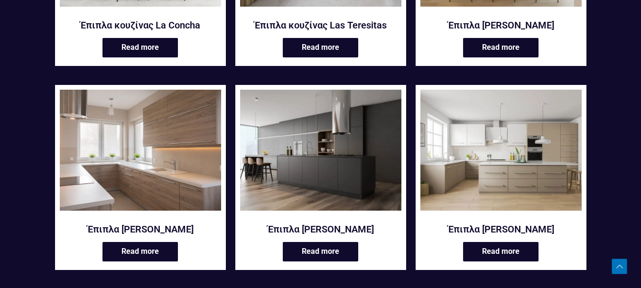  What do you see at coordinates (140, 251) in the screenshot?
I see `a: Read more about “Έπιπλα κουζίνας Nudey”` at bounding box center [140, 251].